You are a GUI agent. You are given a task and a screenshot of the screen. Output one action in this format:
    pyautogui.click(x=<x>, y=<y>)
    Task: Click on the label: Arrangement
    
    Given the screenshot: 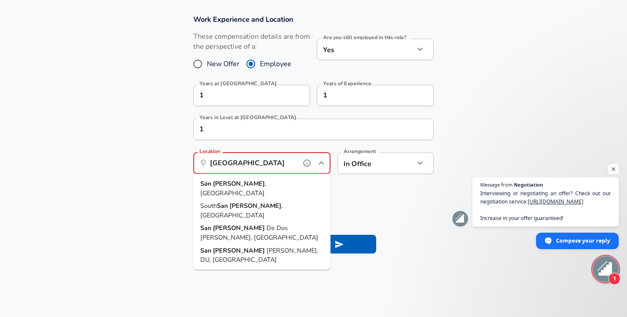 What is the action you would take?
    pyautogui.click(x=360, y=151)
    